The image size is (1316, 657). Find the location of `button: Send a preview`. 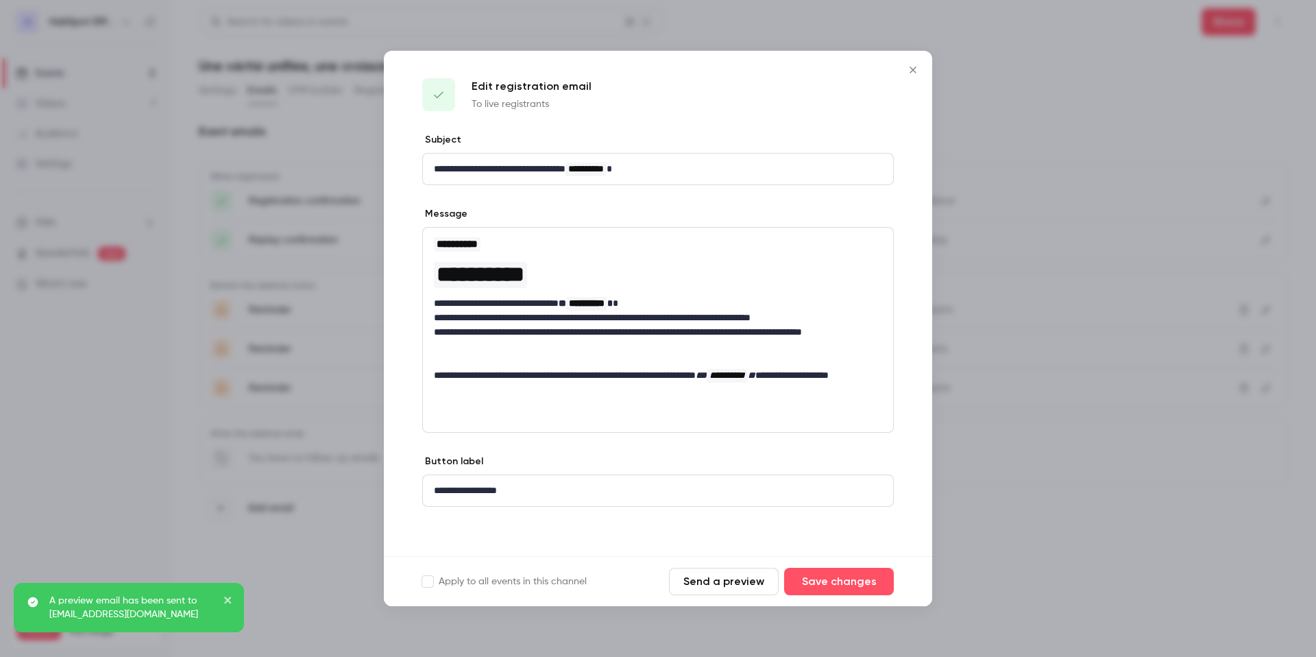

button: Send a preview is located at coordinates (724, 581).